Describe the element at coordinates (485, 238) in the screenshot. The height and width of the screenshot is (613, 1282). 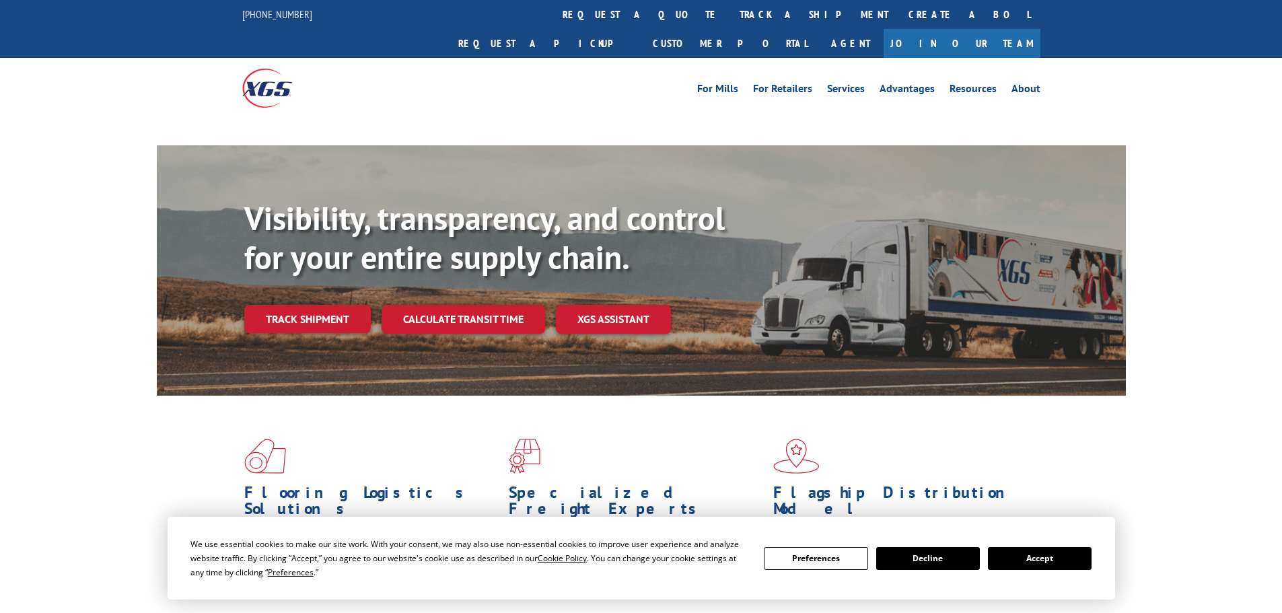
I see `b: Visibility, transparency, and control for your entire supply chain.` at that location.